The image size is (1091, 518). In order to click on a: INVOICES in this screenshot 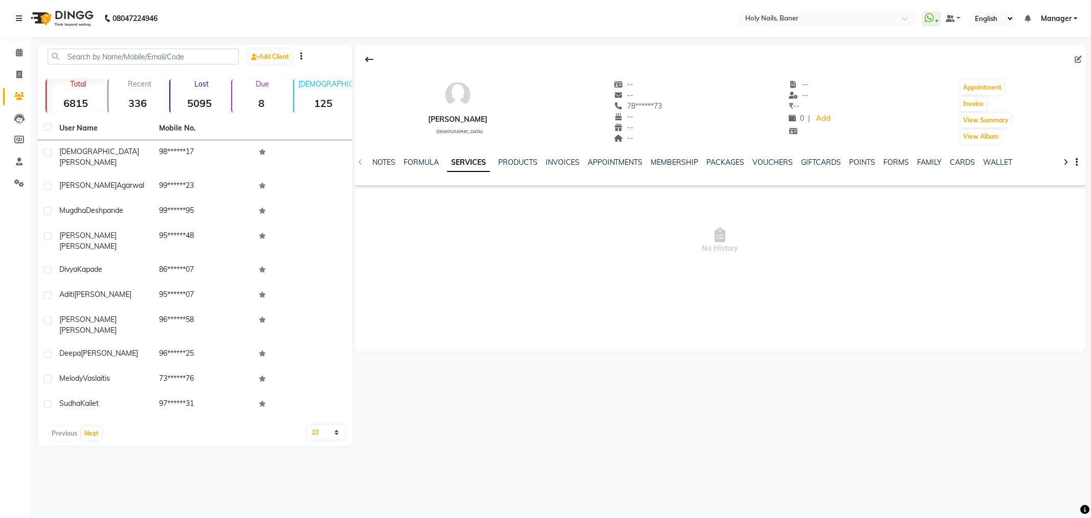, I will do `click(563, 162)`.